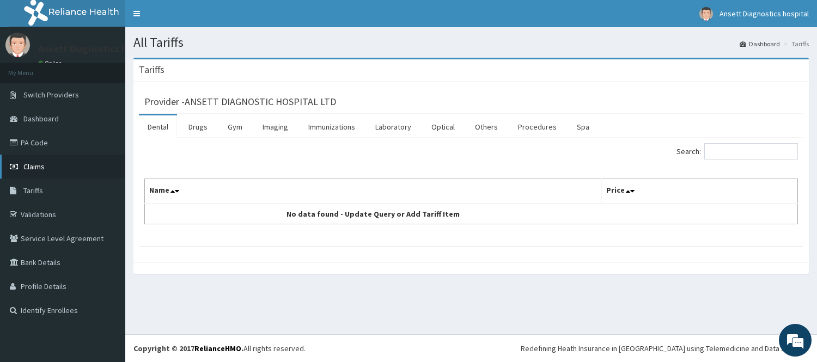  Describe the element at coordinates (41, 119) in the screenshot. I see `span: Dashboard` at that location.